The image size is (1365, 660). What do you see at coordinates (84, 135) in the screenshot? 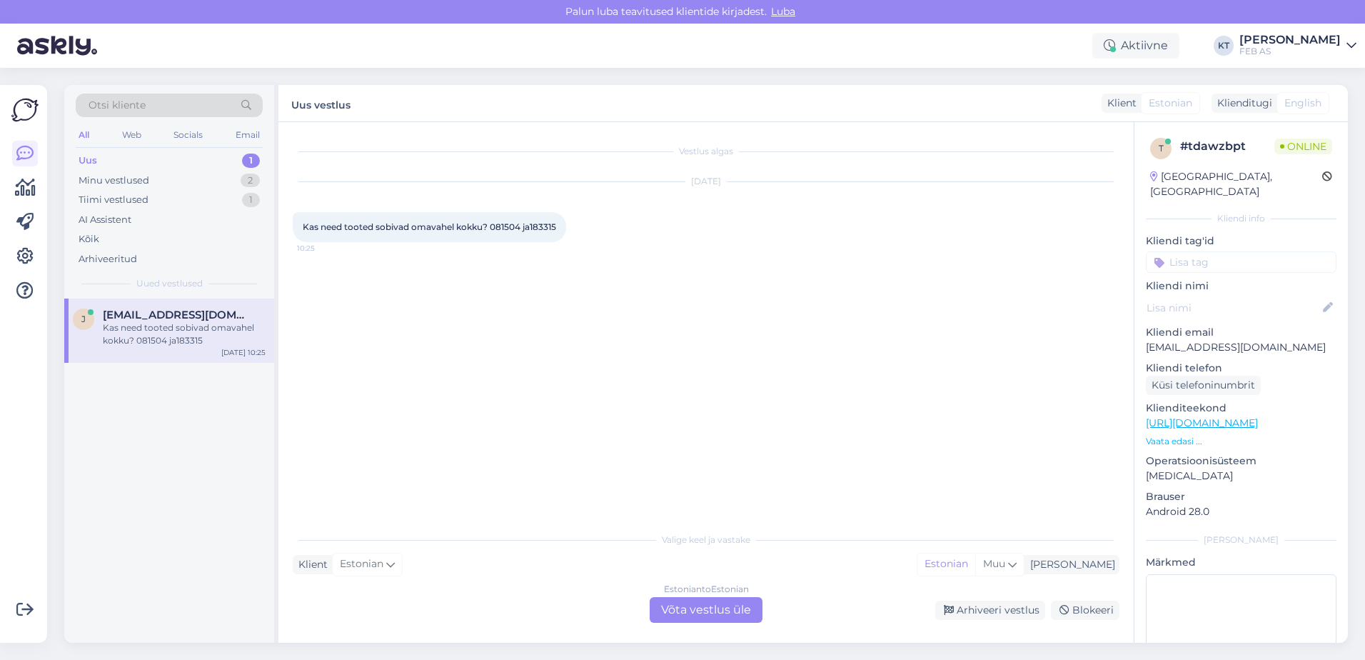
I see `div: All` at bounding box center [84, 135].